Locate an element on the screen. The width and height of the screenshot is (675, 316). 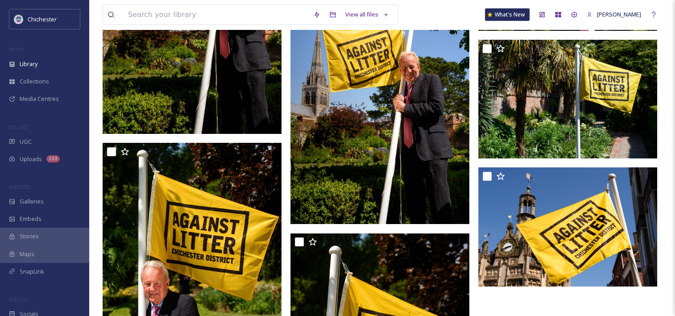
span: Galleries is located at coordinates (32, 201).